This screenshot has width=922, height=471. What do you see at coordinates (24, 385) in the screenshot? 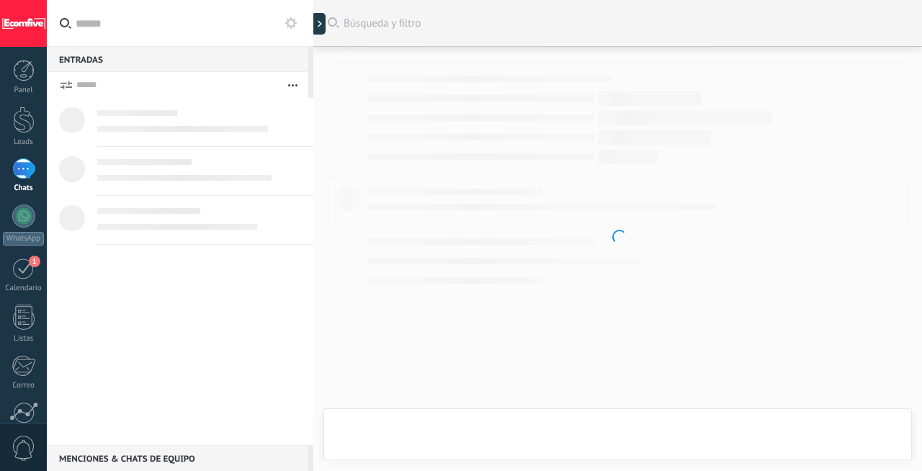
I see `div: Correo` at bounding box center [24, 385].